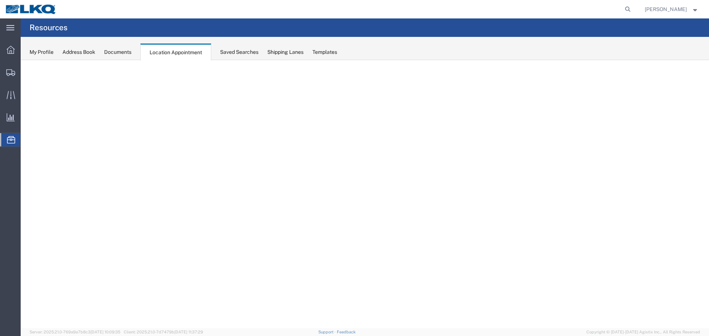 The height and width of the screenshot is (336, 709). What do you see at coordinates (41, 52) in the screenshot?
I see `div: My Profile` at bounding box center [41, 52].